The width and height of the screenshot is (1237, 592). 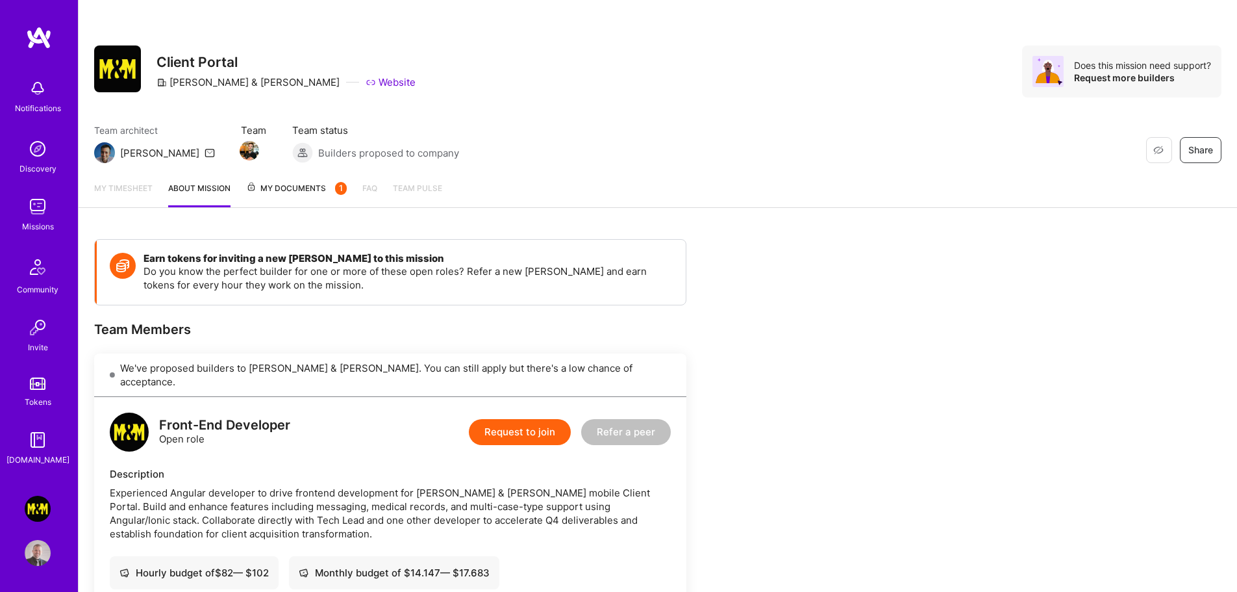 I want to click on img: Avatar, so click(x=1048, y=71).